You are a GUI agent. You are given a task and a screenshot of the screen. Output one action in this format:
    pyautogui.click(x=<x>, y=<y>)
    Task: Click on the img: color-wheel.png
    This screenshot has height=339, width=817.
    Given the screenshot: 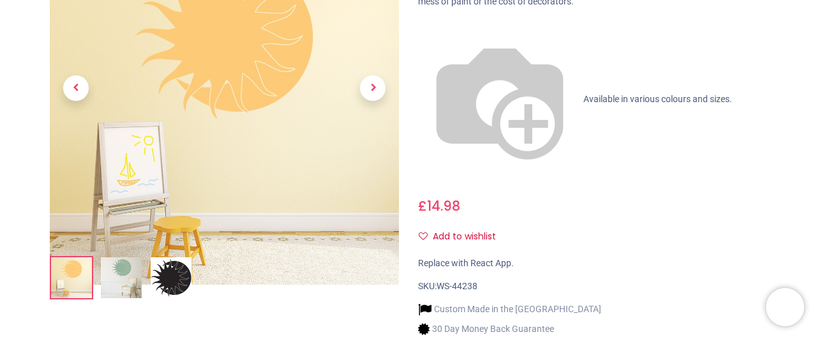 What is the action you would take?
    pyautogui.click(x=500, y=100)
    